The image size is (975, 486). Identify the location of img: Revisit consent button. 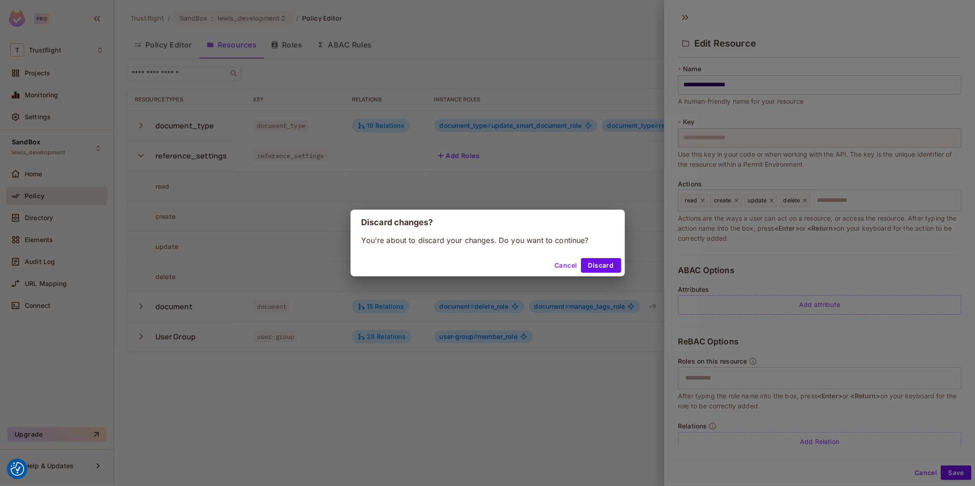
(17, 469).